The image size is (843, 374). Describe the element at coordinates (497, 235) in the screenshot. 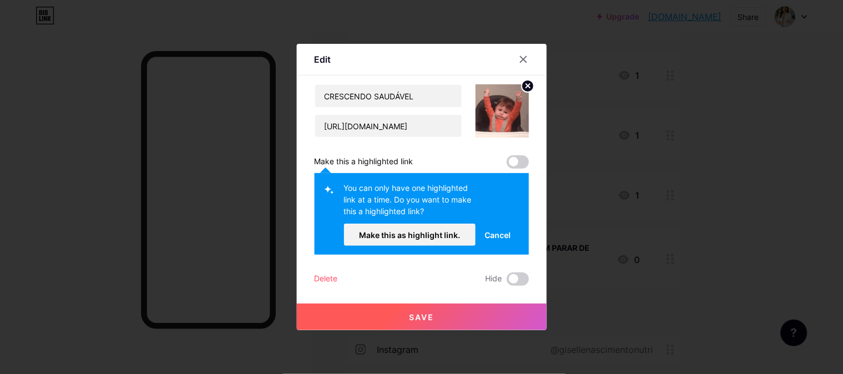

I see `span: Cancel` at that location.